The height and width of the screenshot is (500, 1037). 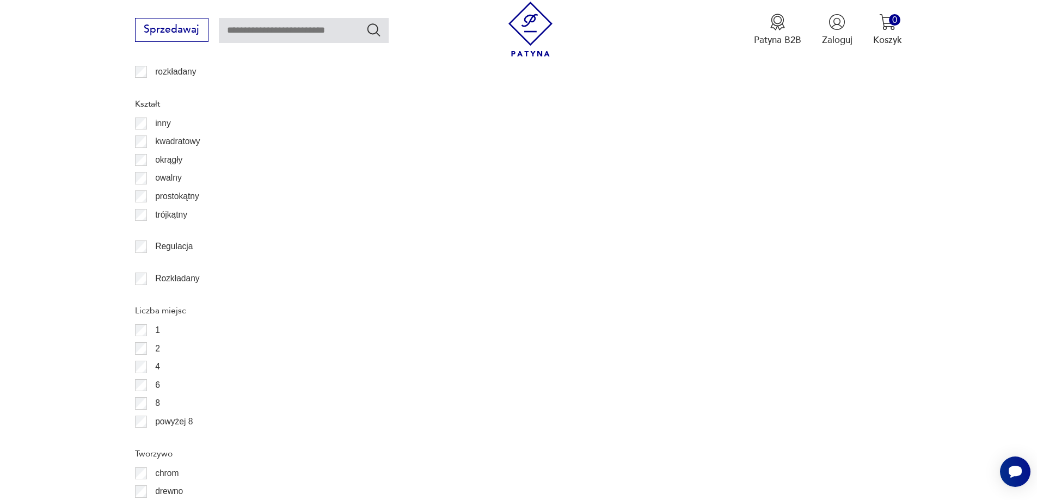 What do you see at coordinates (171, 215) in the screenshot?
I see `p: trójkątny` at bounding box center [171, 215].